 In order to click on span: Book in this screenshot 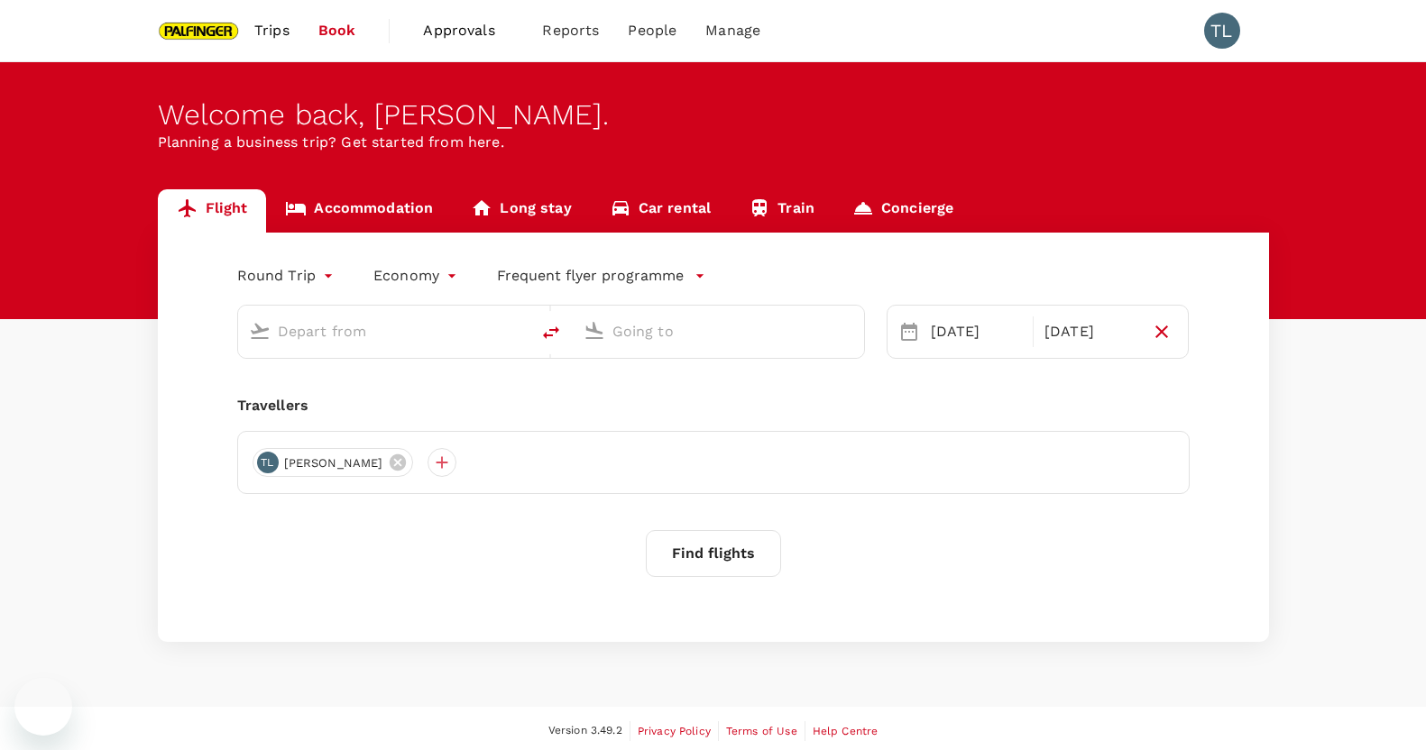, I will do `click(337, 31)`.